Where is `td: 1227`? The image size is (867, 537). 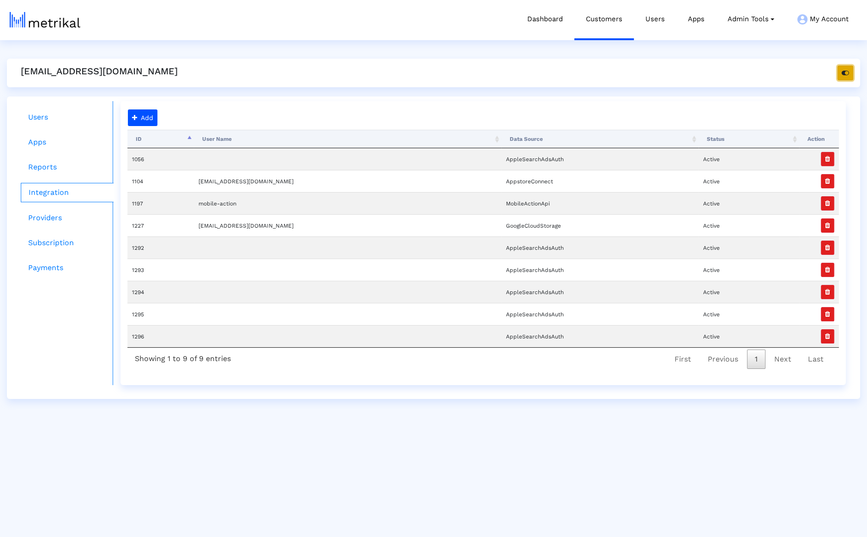
td: 1227 is located at coordinates (161, 225).